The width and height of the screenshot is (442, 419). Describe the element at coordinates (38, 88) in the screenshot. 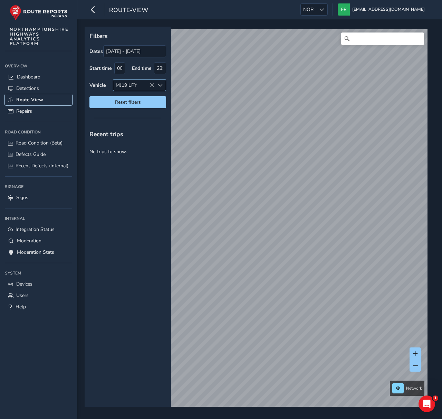

I see `a: Detections` at that location.